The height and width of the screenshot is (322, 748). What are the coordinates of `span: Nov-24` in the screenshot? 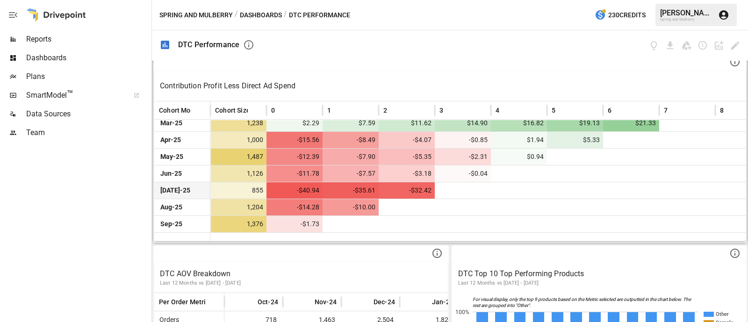 It's located at (326, 302).